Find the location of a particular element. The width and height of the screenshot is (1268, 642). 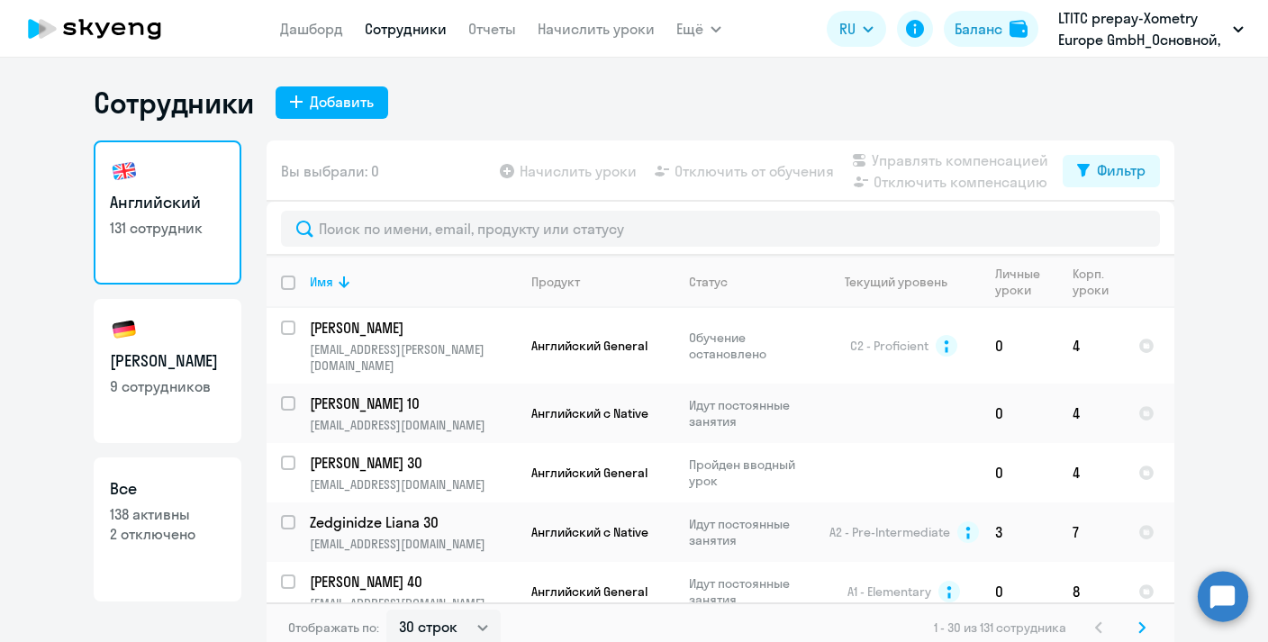

input: Поиск по имени, email, продукту или статусу is located at coordinates (721, 229).